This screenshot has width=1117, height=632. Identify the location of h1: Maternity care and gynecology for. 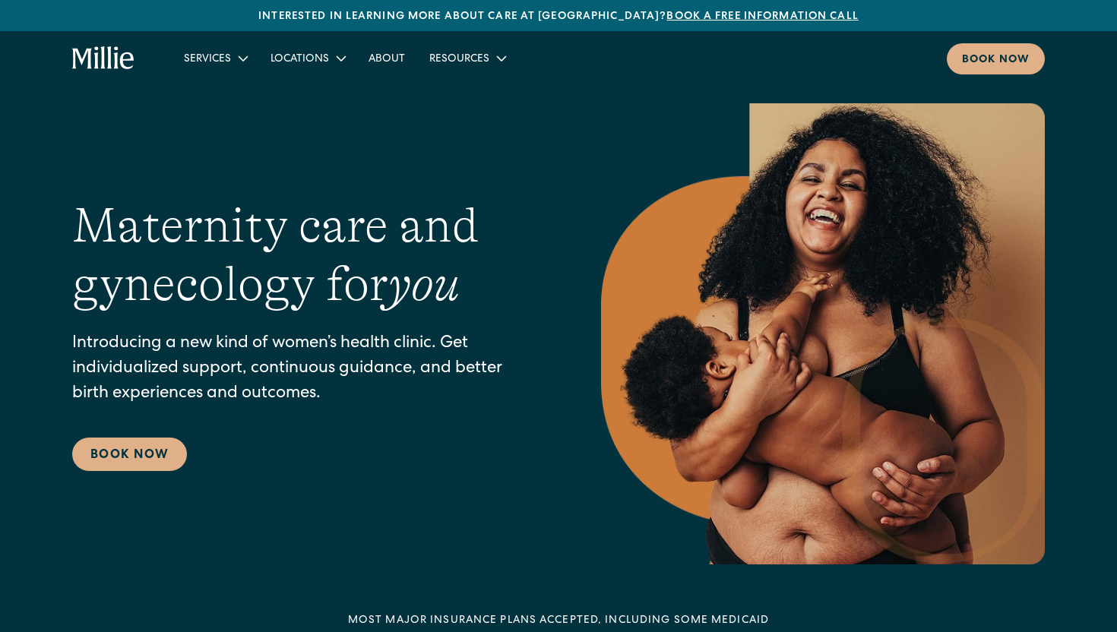
(306, 255).